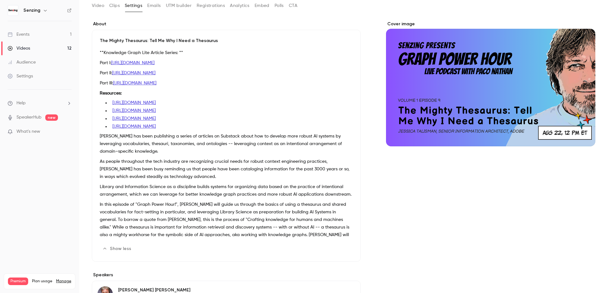 The width and height of the screenshot is (608, 293). Describe the element at coordinates (490, 24) in the screenshot. I see `label: Cover image` at that location.